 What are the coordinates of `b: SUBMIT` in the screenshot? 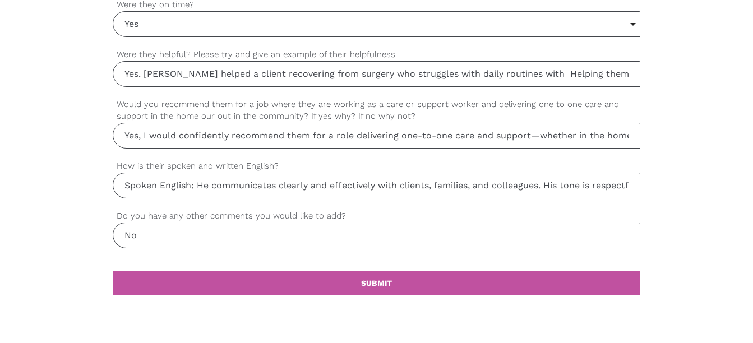 It's located at (376, 283).